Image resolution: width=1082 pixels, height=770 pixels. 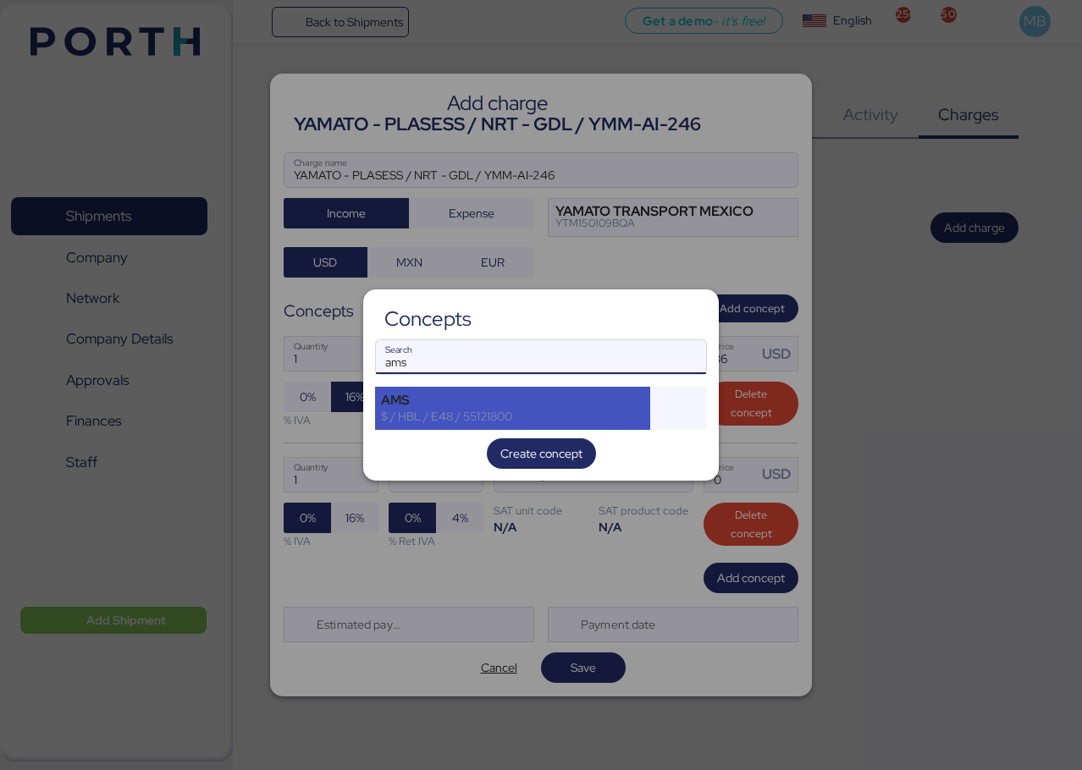 I want to click on div: $ / HBL / E48 / 55121800, so click(x=512, y=417).